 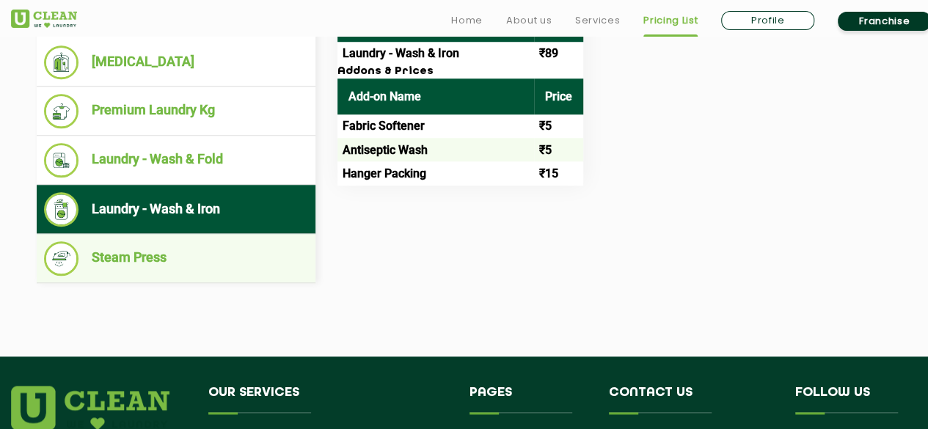 What do you see at coordinates (559, 96) in the screenshot?
I see `th: Price` at bounding box center [559, 96].